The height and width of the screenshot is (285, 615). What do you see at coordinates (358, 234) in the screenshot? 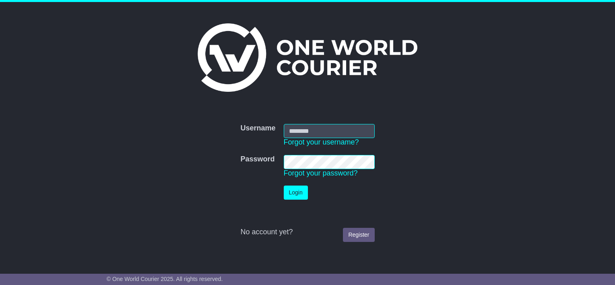
I see `a: Register` at bounding box center [358, 234].